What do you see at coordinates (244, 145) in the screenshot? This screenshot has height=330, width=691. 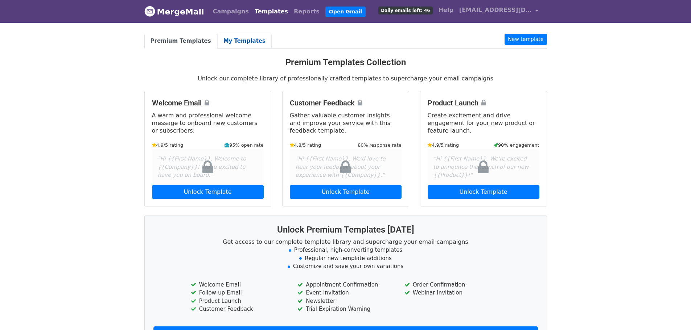 I see `small: 95% open rate` at bounding box center [244, 145].